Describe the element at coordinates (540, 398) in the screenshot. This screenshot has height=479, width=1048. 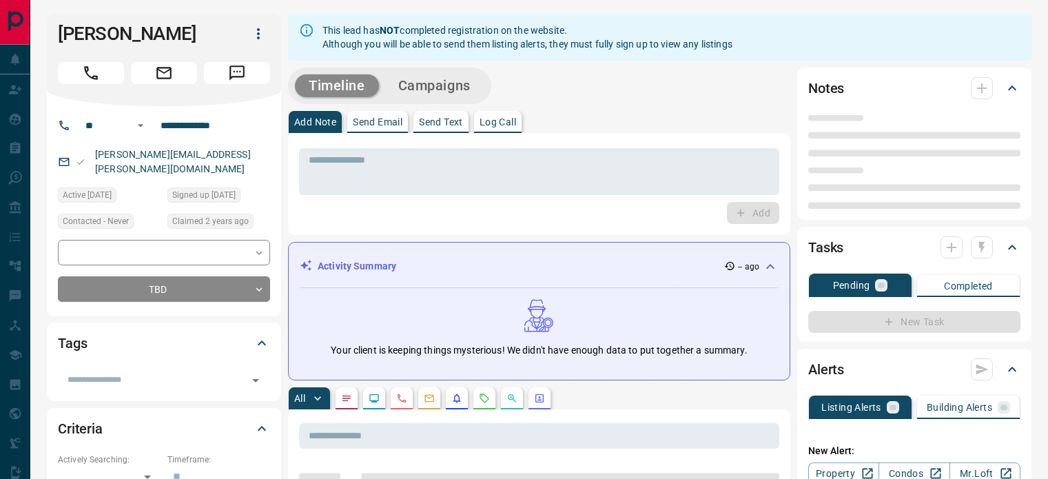
I see `svg: Agent Actions` at that location.